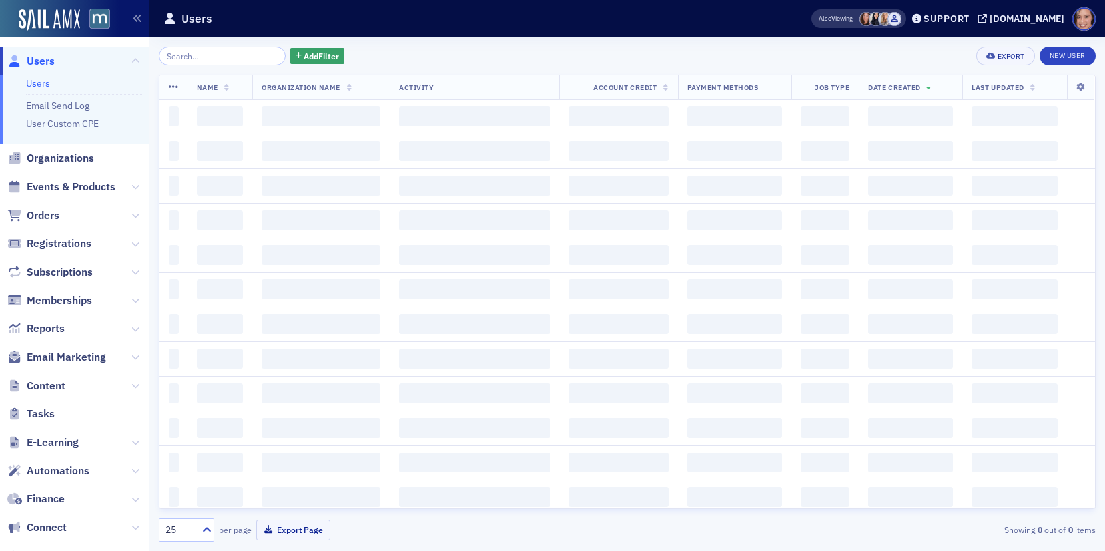 The image size is (1105, 551). Describe the element at coordinates (58, 472) in the screenshot. I see `span: Automations` at that location.